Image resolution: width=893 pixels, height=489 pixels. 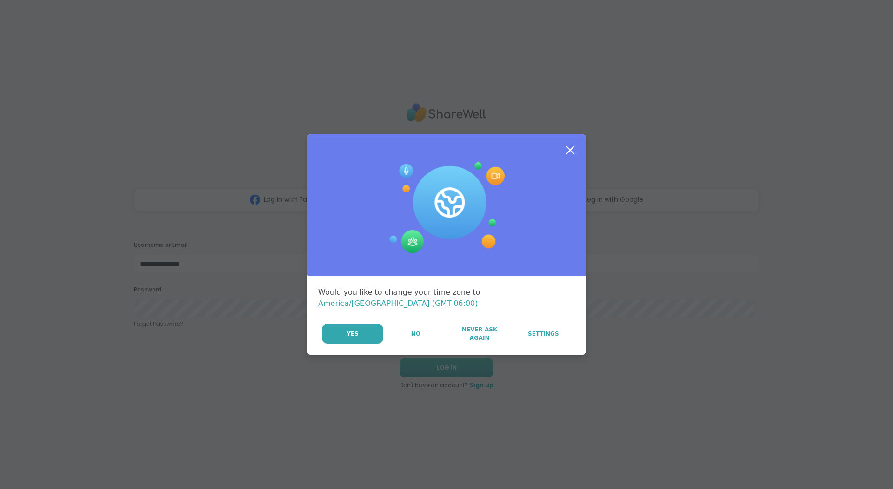 What do you see at coordinates (543, 334) in the screenshot?
I see `span: Settings` at bounding box center [543, 334].